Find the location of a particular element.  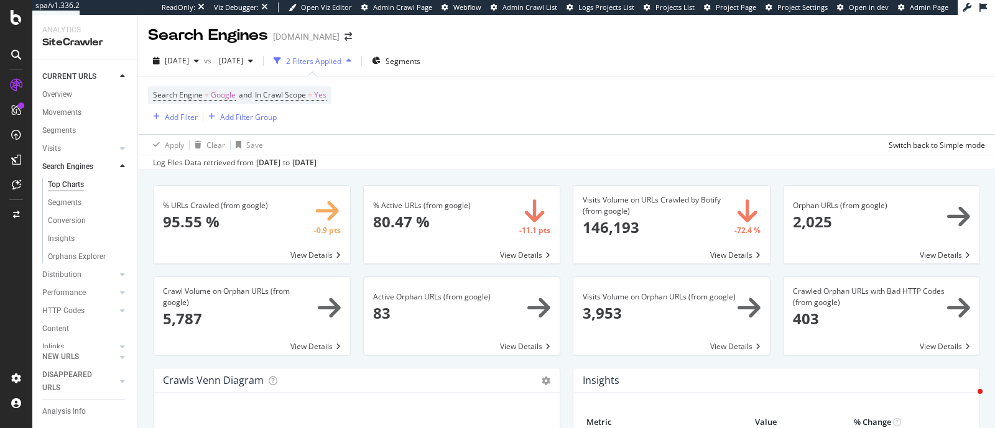

span: Open in dev is located at coordinates (868, 7).